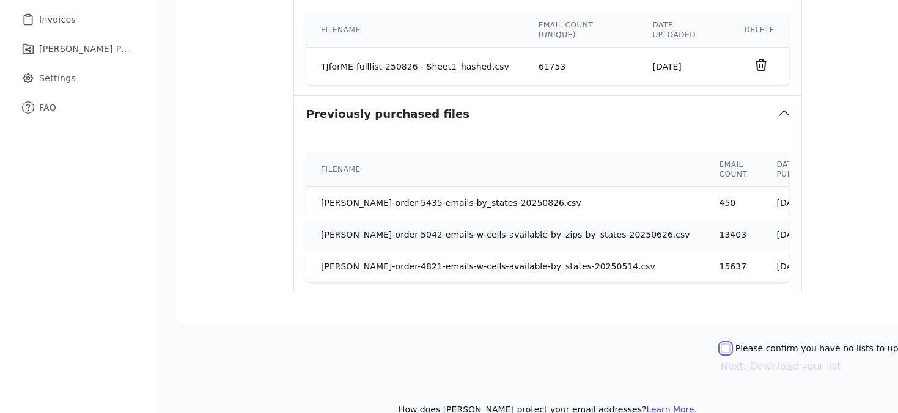 This screenshot has height=413, width=898. Describe the element at coordinates (57, 20) in the screenshot. I see `span: Invoices` at that location.